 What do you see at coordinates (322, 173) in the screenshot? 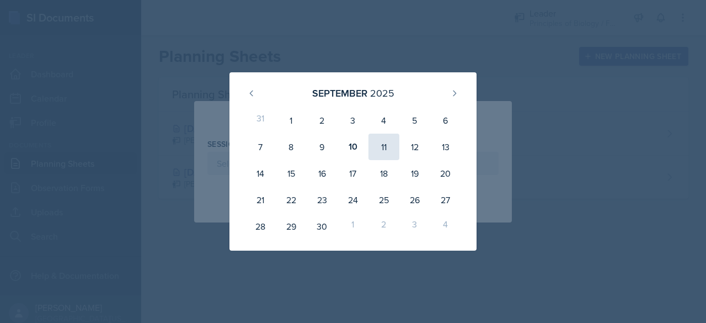
I see `div: 16` at bounding box center [322, 173].